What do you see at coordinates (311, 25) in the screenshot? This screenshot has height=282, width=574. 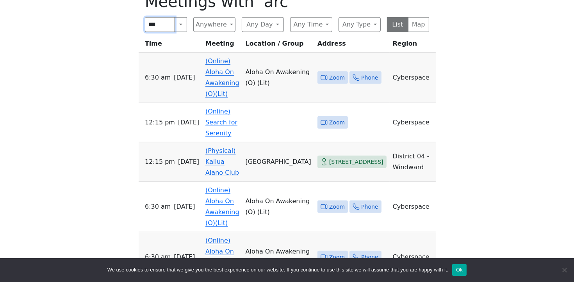 I see `button: Any Time` at bounding box center [311, 25].